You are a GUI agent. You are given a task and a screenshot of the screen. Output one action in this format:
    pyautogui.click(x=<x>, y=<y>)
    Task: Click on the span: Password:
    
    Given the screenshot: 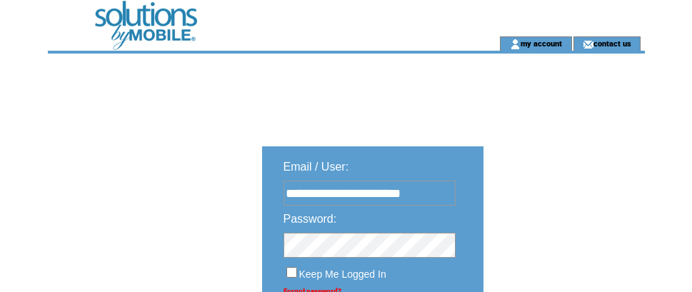 What is the action you would take?
    pyautogui.click(x=310, y=219)
    